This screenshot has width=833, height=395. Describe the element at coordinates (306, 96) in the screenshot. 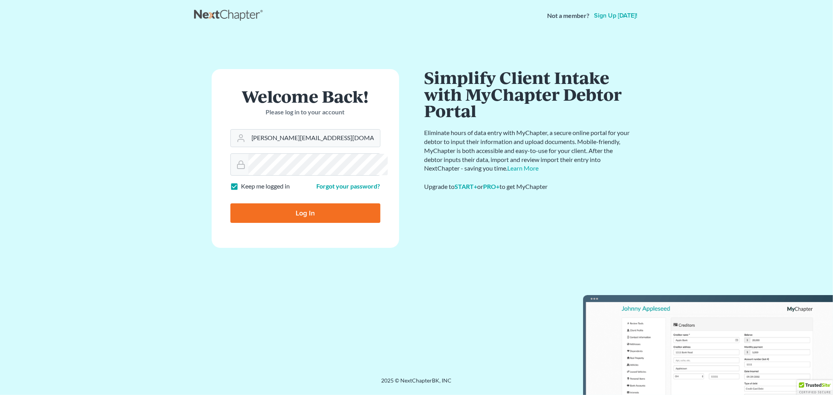

I see `h1: Welcome Back!` at that location.